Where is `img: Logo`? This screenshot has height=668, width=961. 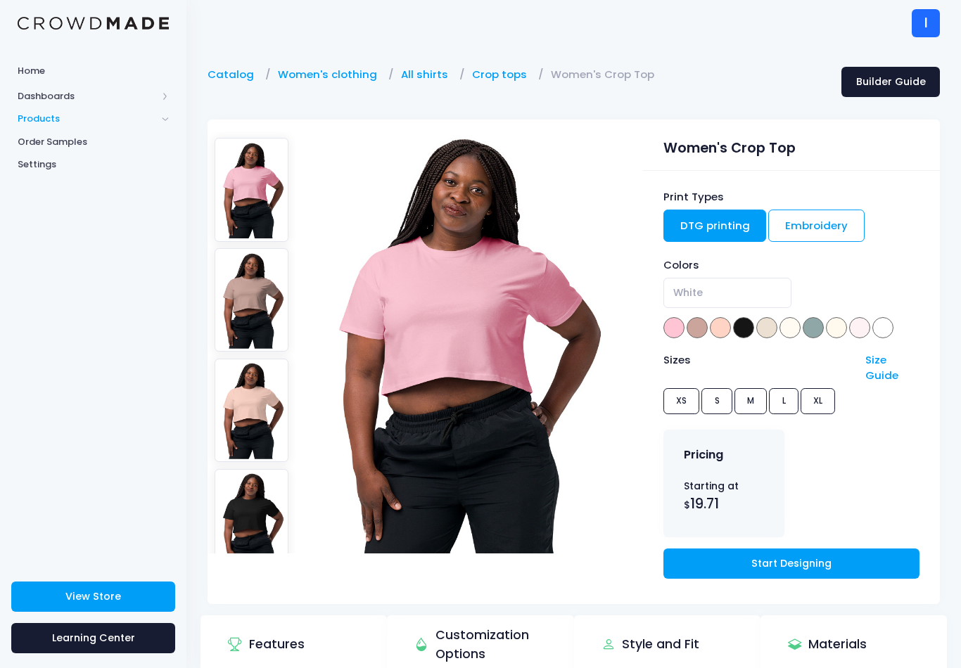
img: Logo is located at coordinates (93, 23).